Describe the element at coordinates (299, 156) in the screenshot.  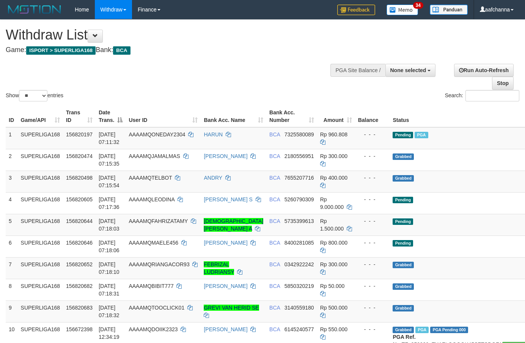
I see `span: Copy 2180556951 to clipboard` at that location.